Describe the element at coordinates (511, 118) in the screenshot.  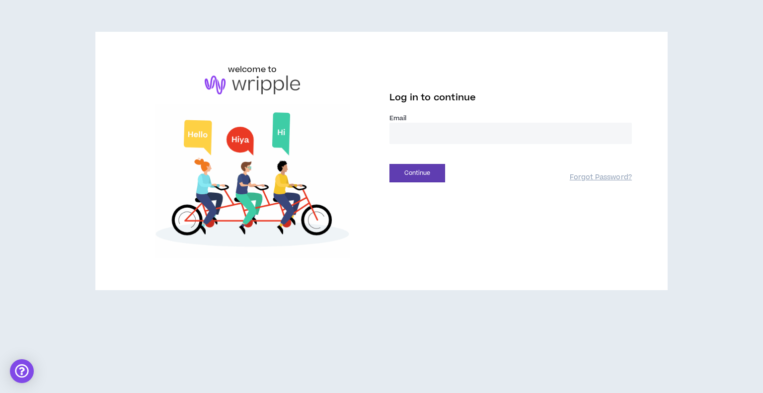
I see `label: Email` at that location.